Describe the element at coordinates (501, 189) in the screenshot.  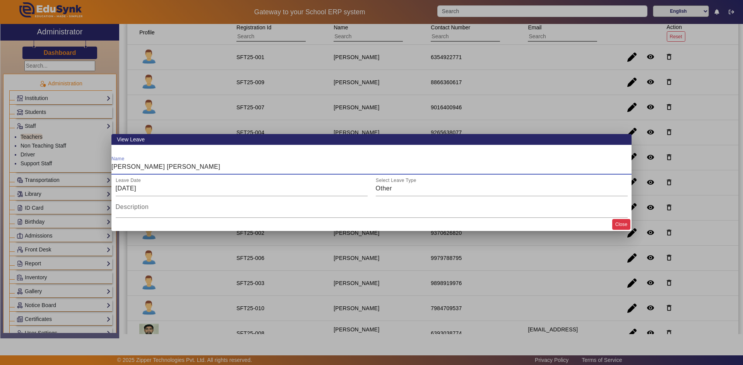
I see `input: Select Leave Type` at that location.